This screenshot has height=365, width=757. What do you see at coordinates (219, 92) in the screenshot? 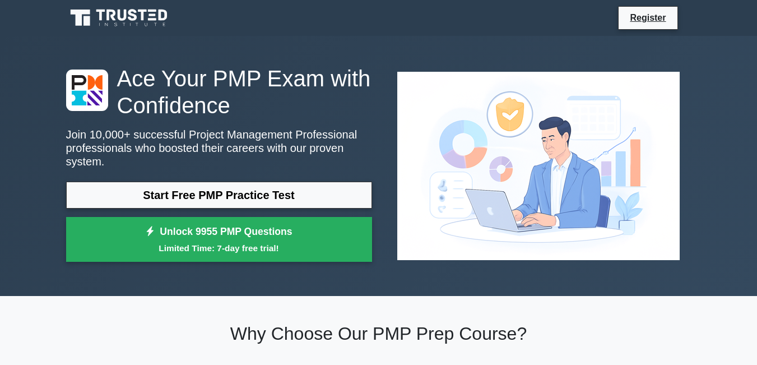
I see `h1: Ace Your PMP Exam with Confidence` at bounding box center [219, 92].